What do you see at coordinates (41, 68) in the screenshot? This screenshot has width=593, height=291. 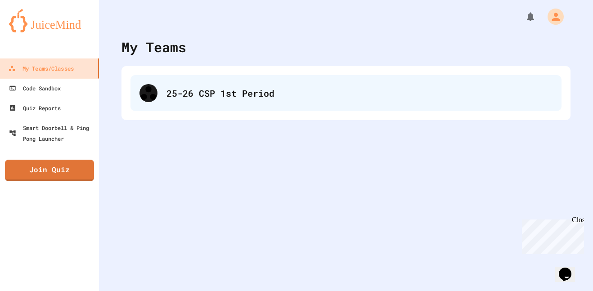 I see `div: My Teams/Classes` at bounding box center [41, 68].